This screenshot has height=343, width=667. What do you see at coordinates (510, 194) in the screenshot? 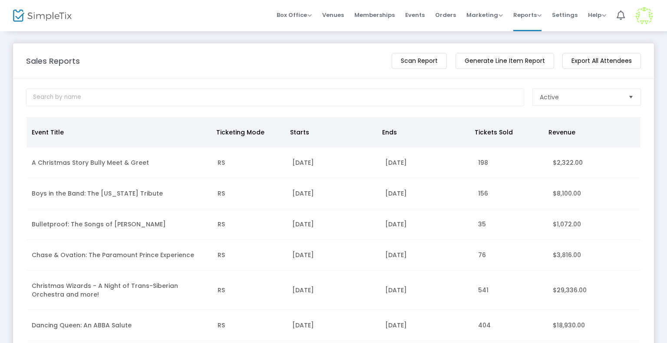
I see `td: 156` at bounding box center [510, 194].